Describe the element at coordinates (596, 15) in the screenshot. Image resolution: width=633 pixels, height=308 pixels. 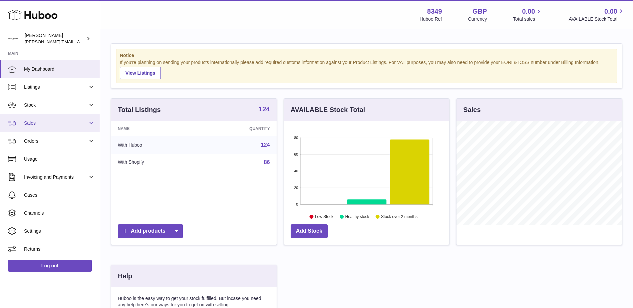
I see `a: 0.00 AVAILABLE Stock Total` at that location.